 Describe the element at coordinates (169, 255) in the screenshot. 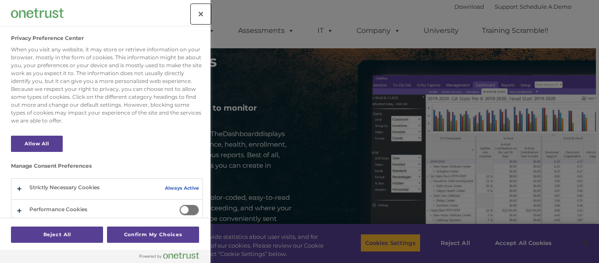

I see `img: Powered by OneTrust Opens in a new Tab` at that location.